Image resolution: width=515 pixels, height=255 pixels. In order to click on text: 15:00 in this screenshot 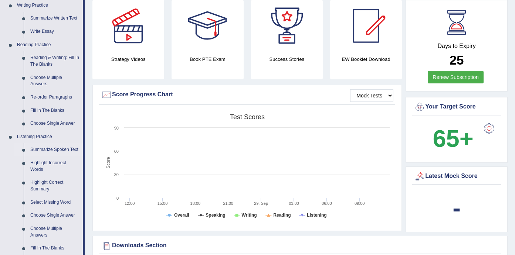, I will do `click(163, 204)`.